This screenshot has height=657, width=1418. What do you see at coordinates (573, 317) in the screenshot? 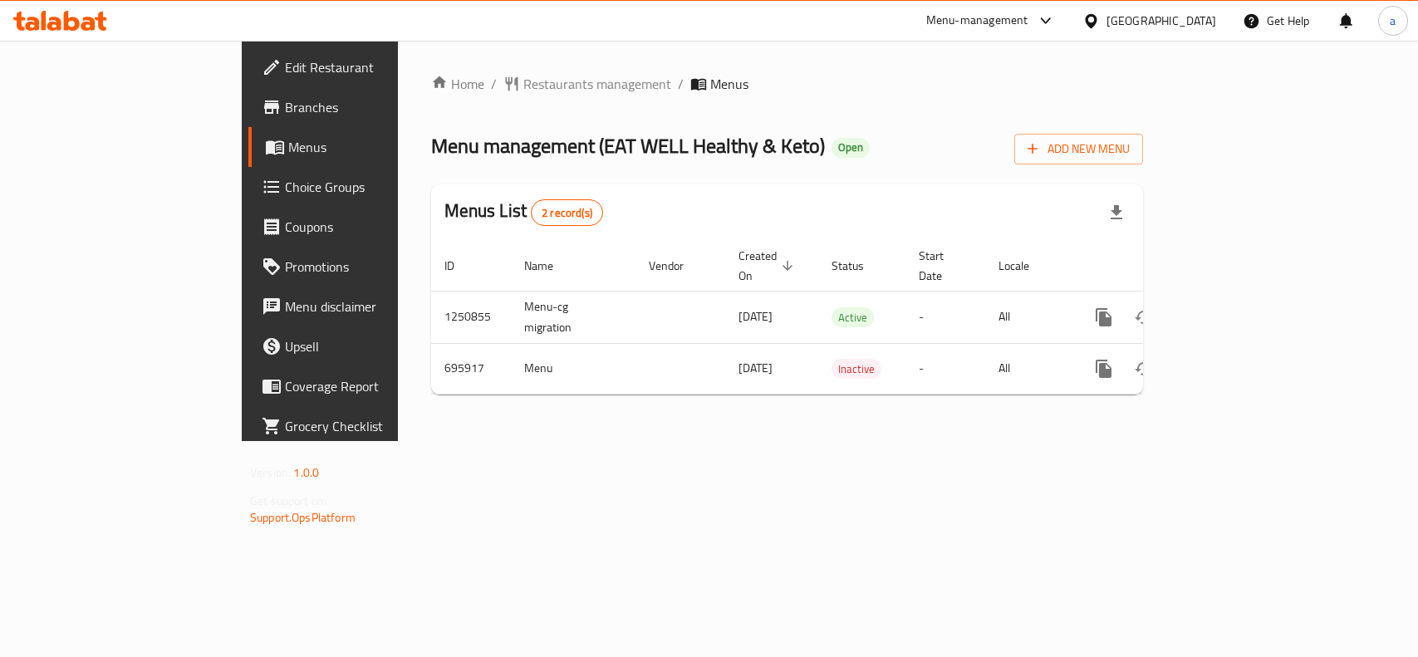
I see `td: Menu-cg migration` at bounding box center [573, 317].